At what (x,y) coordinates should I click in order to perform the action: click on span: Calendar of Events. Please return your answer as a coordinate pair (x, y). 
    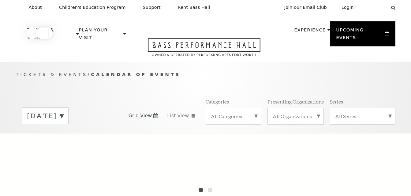
    Looking at the image, I should click on (136, 74).